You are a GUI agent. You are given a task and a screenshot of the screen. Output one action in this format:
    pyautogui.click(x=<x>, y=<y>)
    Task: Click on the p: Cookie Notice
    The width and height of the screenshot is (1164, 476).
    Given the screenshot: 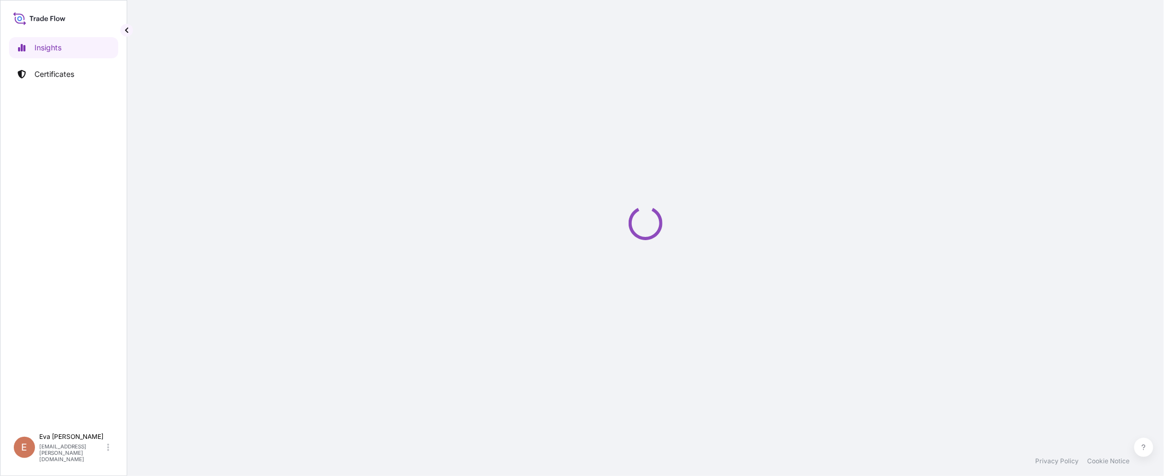 What is the action you would take?
    pyautogui.click(x=1109, y=461)
    